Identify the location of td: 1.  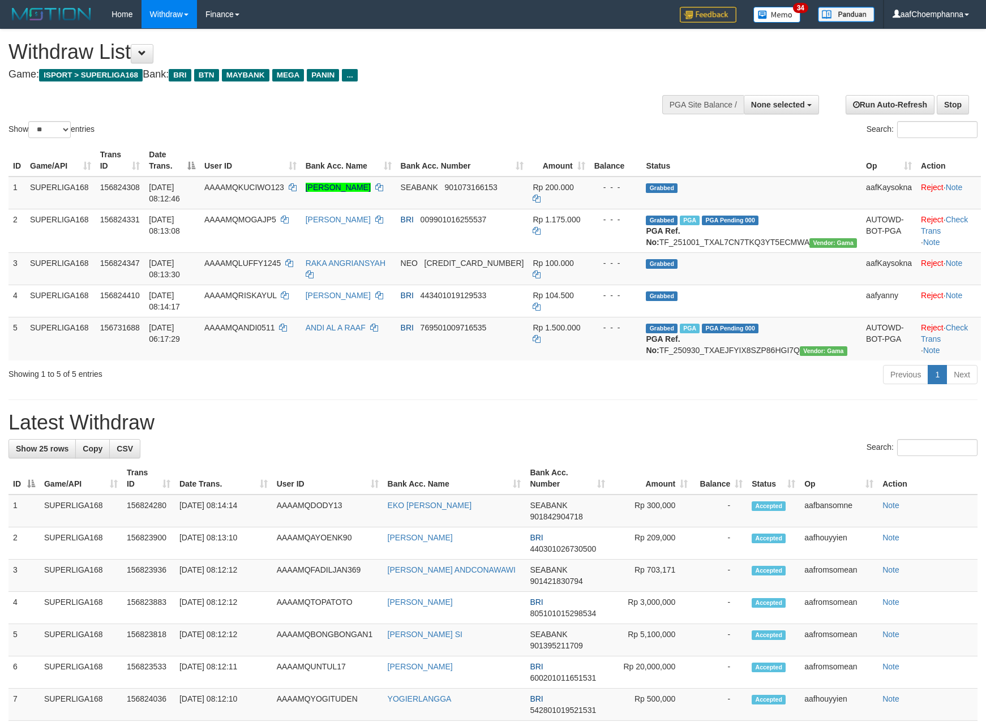
(24, 511).